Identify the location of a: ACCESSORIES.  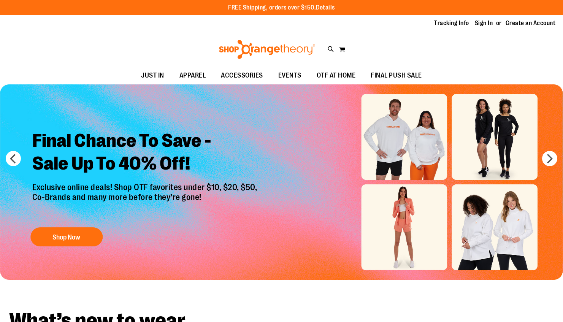
(242, 76).